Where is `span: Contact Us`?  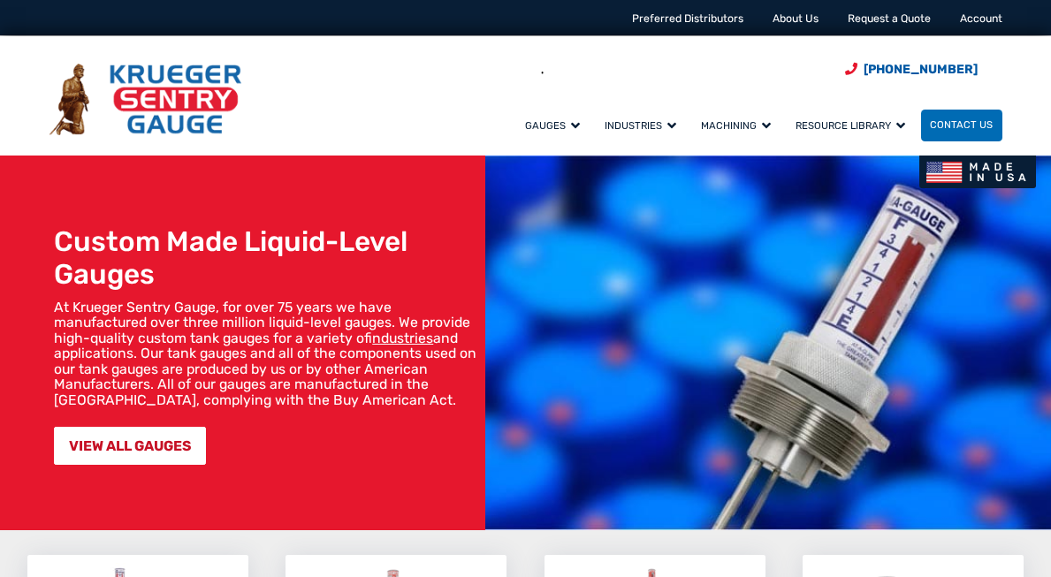
span: Contact Us is located at coordinates (961, 125).